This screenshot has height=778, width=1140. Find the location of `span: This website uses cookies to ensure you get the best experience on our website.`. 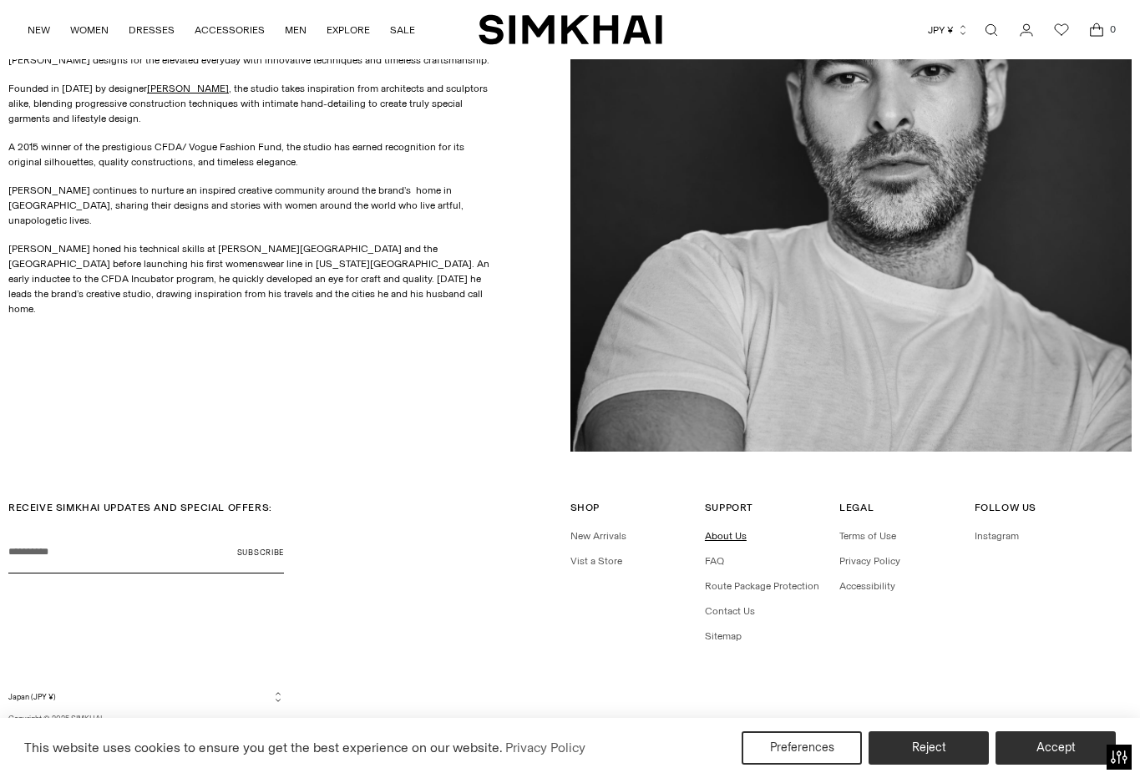

span: This website uses cookies to ensure you get the best experience on our website. is located at coordinates (263, 747).